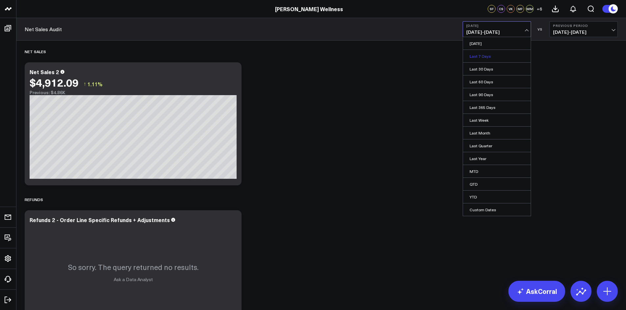 The width and height of the screenshot is (626, 310). Describe the element at coordinates (44, 72) in the screenshot. I see `div: Net Sales 2` at that location.